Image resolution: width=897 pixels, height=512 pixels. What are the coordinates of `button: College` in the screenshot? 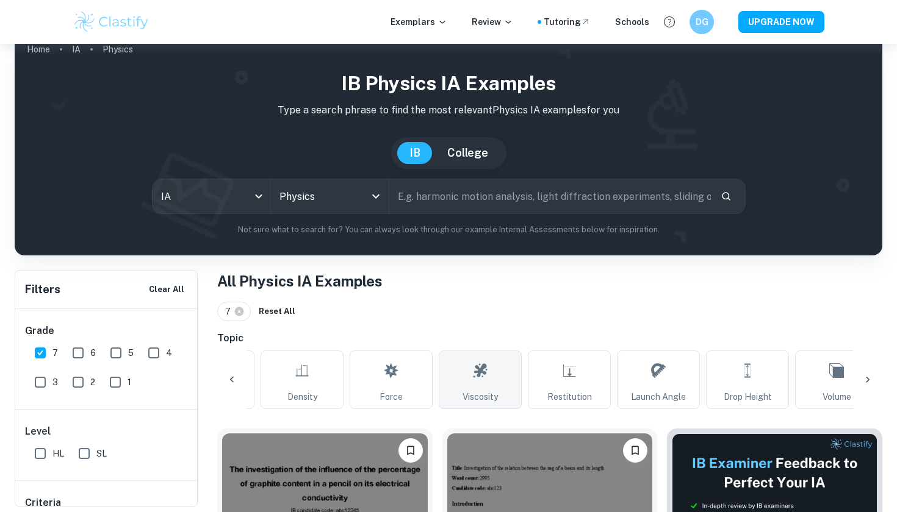 It's located at (467, 153).